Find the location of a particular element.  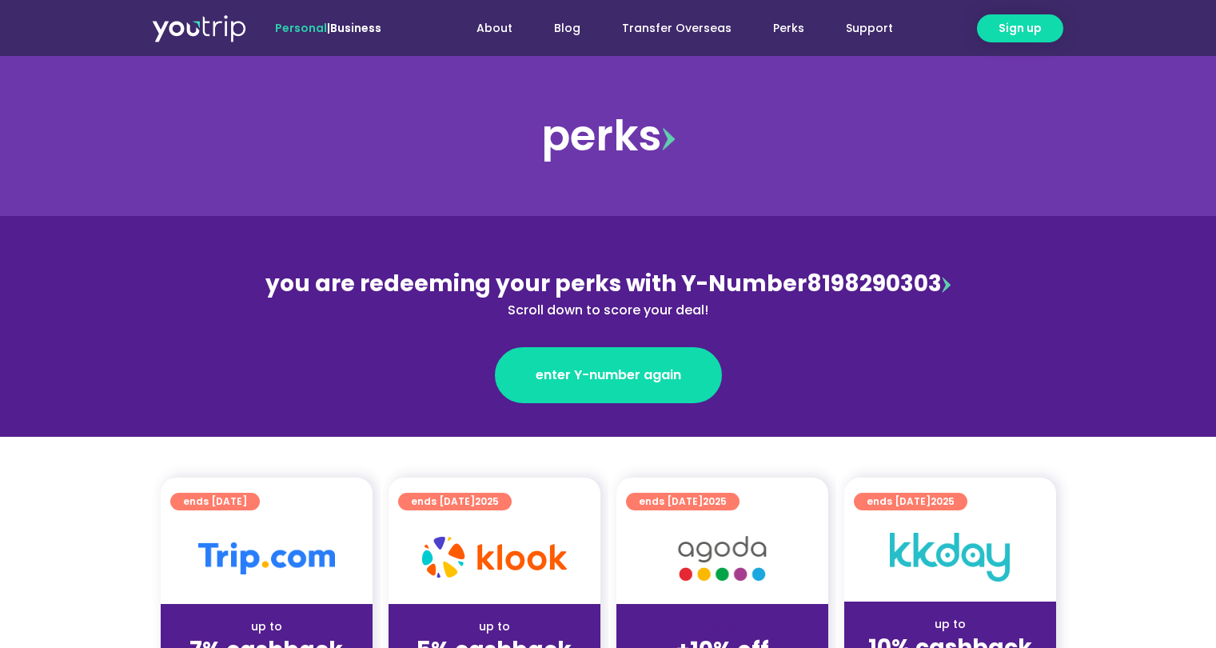

div: Scroll down to score your deal! is located at coordinates (609, 310).